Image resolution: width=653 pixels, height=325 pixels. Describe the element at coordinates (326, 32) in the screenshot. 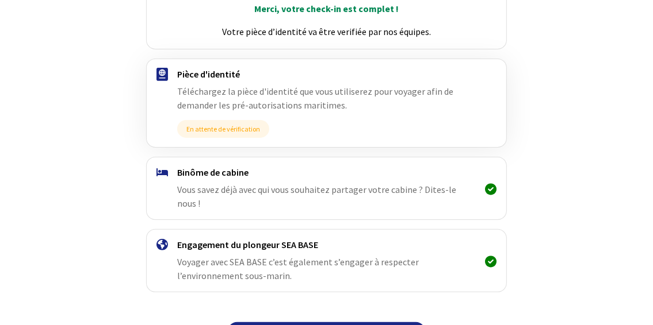

I see `p: Votre pièce d’identité va être verifiée par nos équipes.` at that location.